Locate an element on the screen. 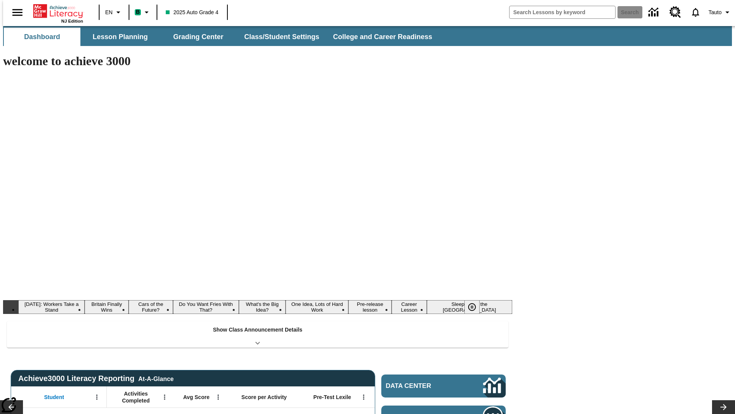 The height and width of the screenshot is (414, 735). h1: welcome to achieve 3000 is located at coordinates (258, 61).